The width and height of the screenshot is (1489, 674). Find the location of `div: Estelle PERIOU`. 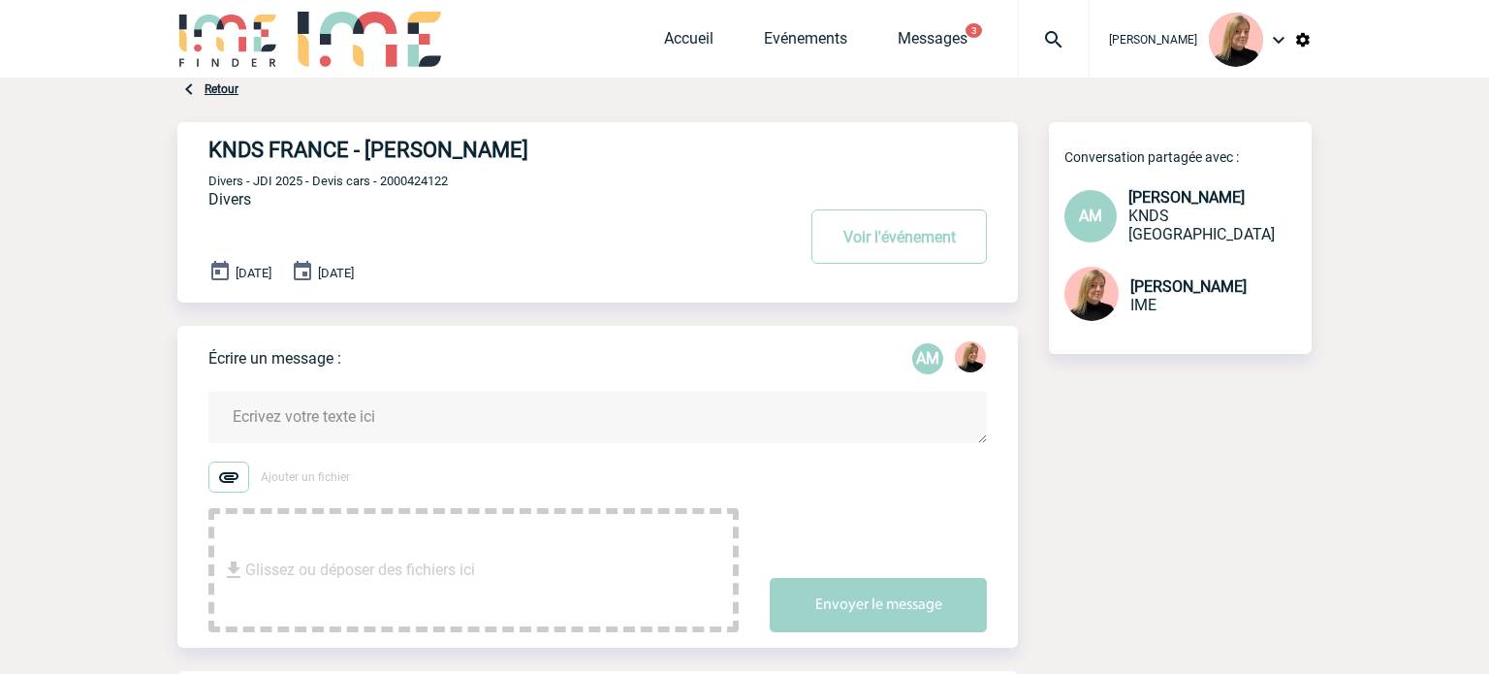

div: Estelle PERIOU is located at coordinates (971, 359).